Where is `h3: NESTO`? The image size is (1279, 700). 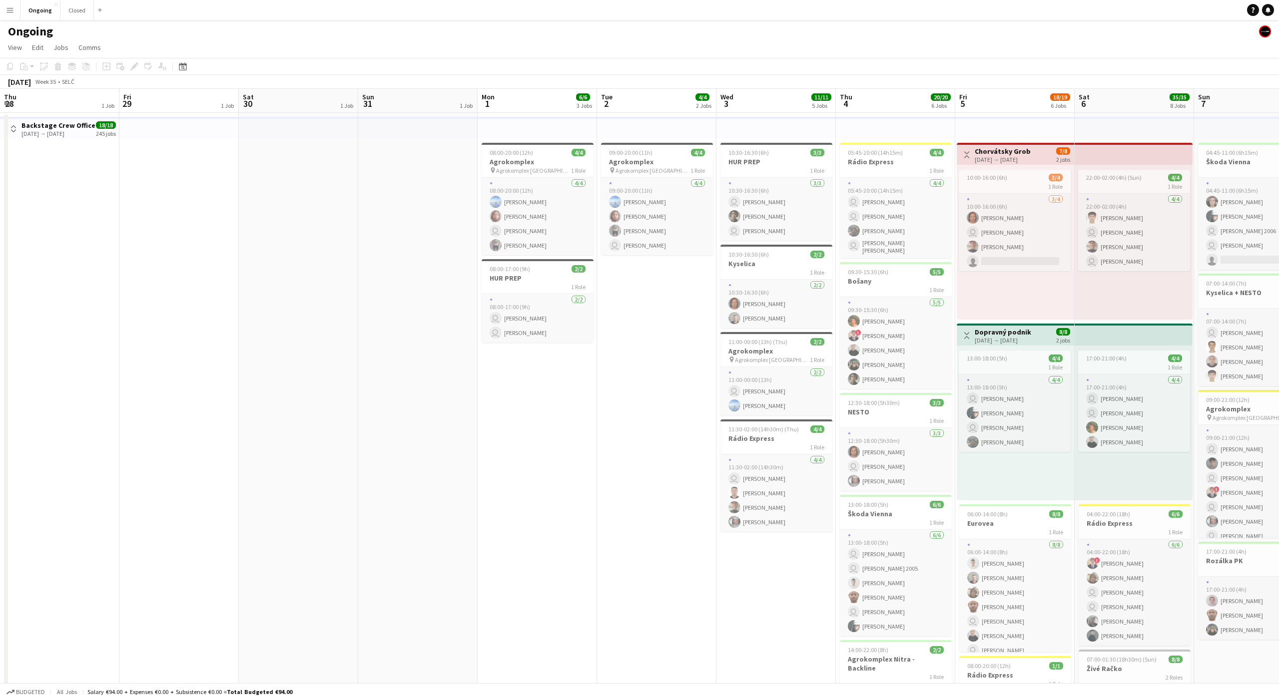 h3: NESTO is located at coordinates (896, 412).